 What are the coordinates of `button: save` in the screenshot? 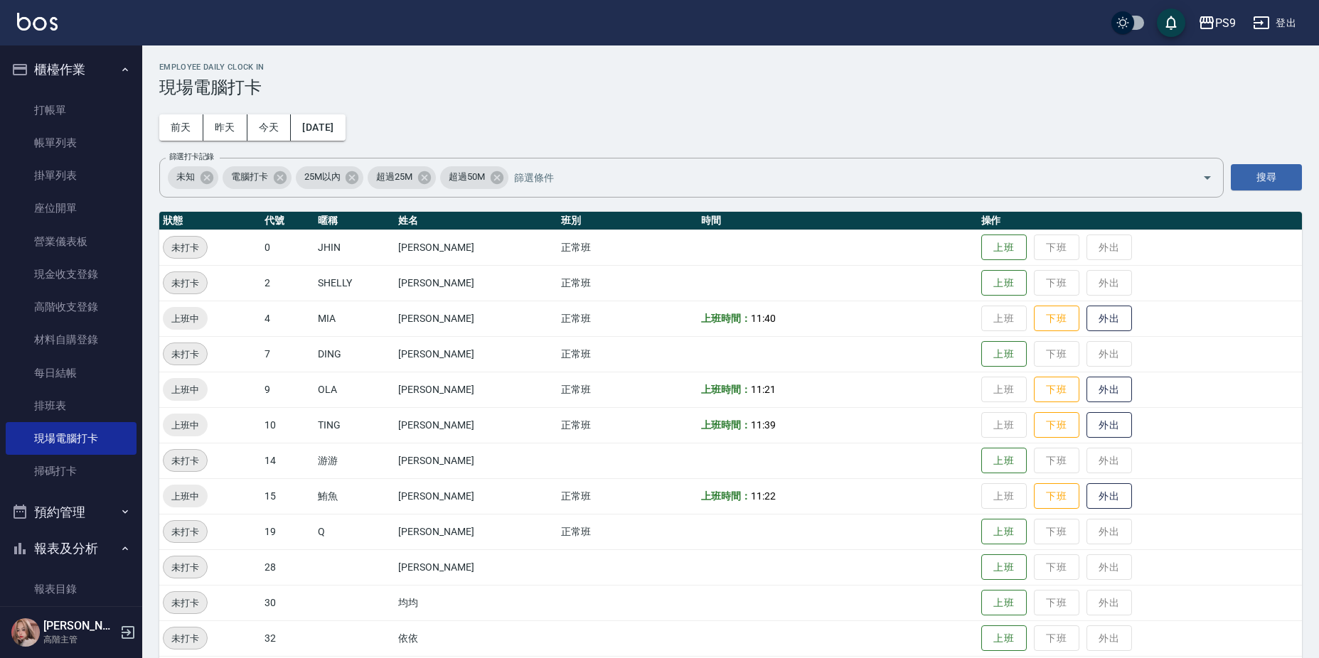 It's located at (1171, 23).